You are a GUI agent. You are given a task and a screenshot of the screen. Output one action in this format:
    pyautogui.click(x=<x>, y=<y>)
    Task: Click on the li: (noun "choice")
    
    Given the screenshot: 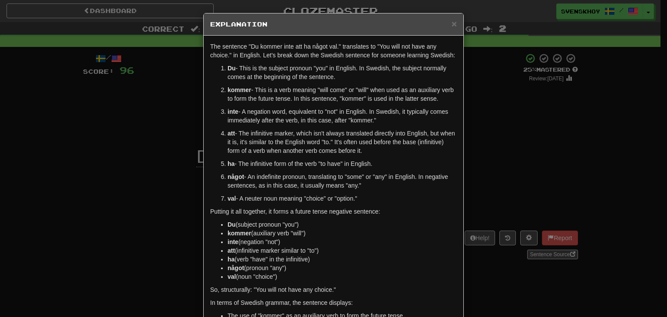 What is the action you would take?
    pyautogui.click(x=342, y=276)
    